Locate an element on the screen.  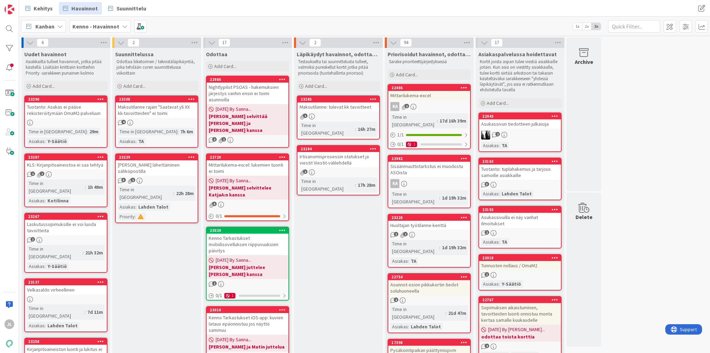
div: 23018 is located at coordinates (522, 258).